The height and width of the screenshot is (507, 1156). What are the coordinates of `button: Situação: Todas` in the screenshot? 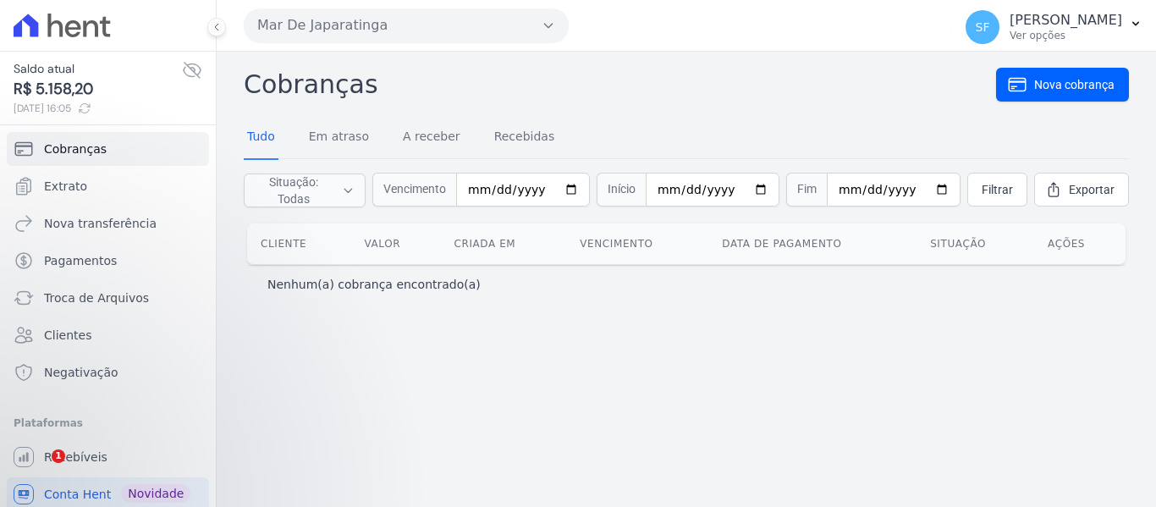 It's located at (305, 190).